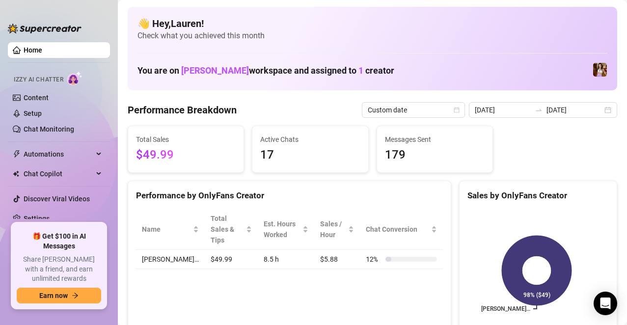 The width and height of the screenshot is (627, 325). Describe the element at coordinates (49, 129) in the screenshot. I see `a: Chat Monitoring` at that location.